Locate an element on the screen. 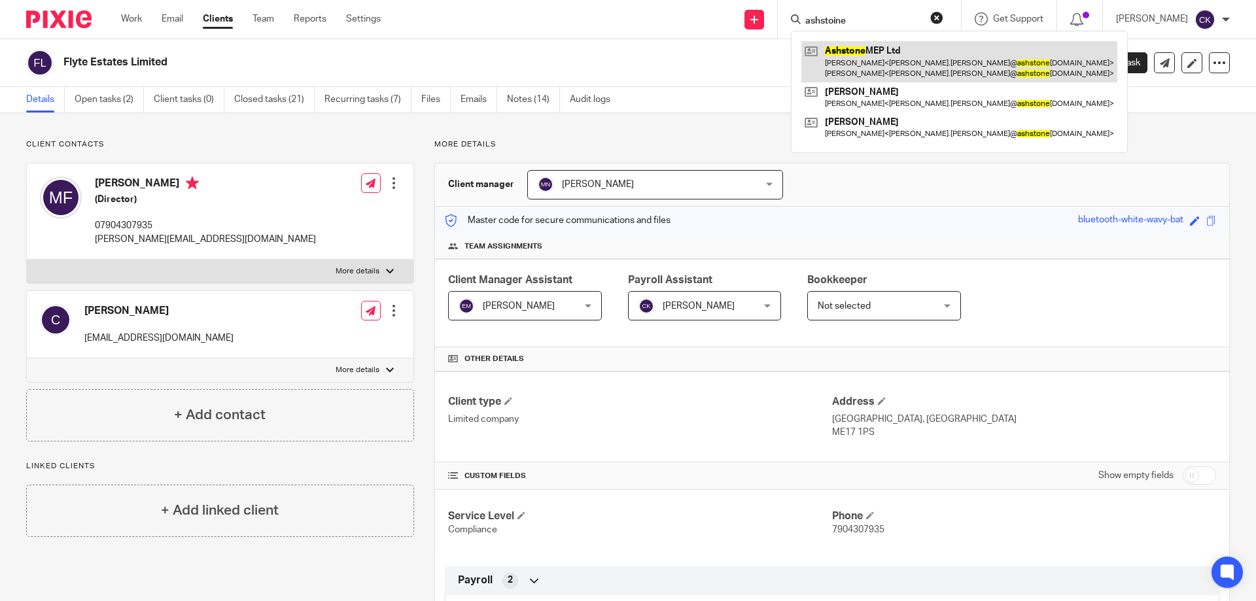 The height and width of the screenshot is (601, 1256). p: Master code for secure communications and files is located at coordinates (557, 220).